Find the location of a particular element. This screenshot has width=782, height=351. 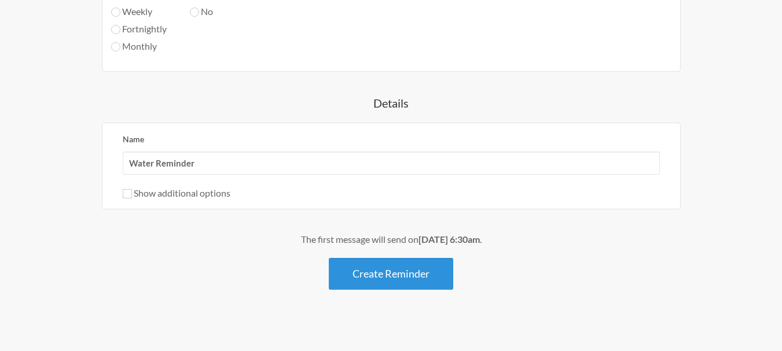

button: Create Reminder is located at coordinates (391, 274).